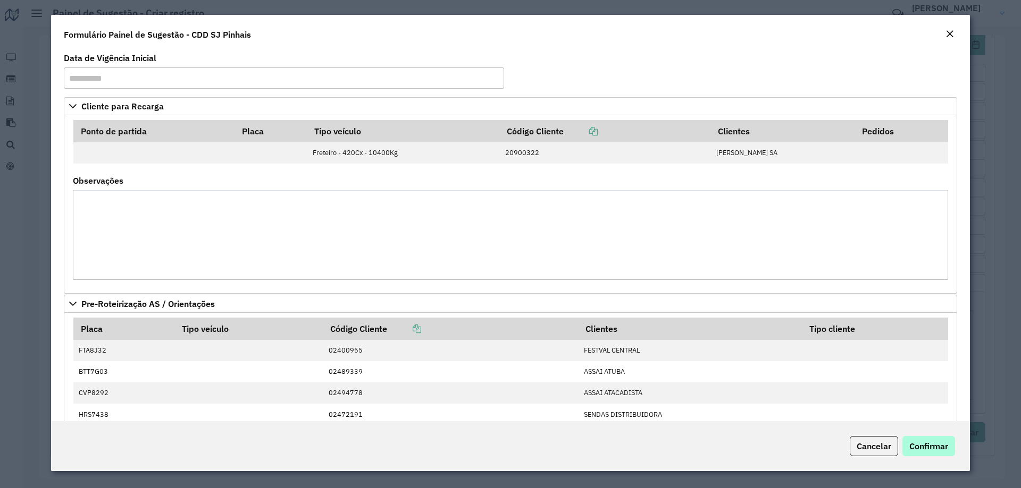 The image size is (1021, 488). Describe the element at coordinates (154, 131) in the screenshot. I see `th: Ponto de partida` at that location.